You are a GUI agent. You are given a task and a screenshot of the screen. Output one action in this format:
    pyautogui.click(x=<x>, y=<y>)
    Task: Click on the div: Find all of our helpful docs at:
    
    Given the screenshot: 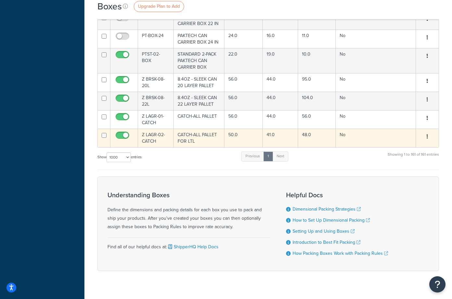 What is the action you would take?
    pyautogui.click(x=189, y=244)
    